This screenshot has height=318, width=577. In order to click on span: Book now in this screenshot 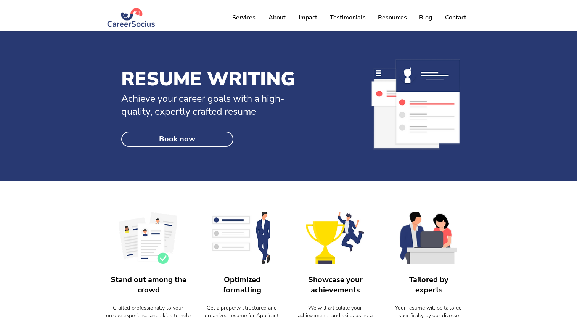, I will do `click(177, 139)`.